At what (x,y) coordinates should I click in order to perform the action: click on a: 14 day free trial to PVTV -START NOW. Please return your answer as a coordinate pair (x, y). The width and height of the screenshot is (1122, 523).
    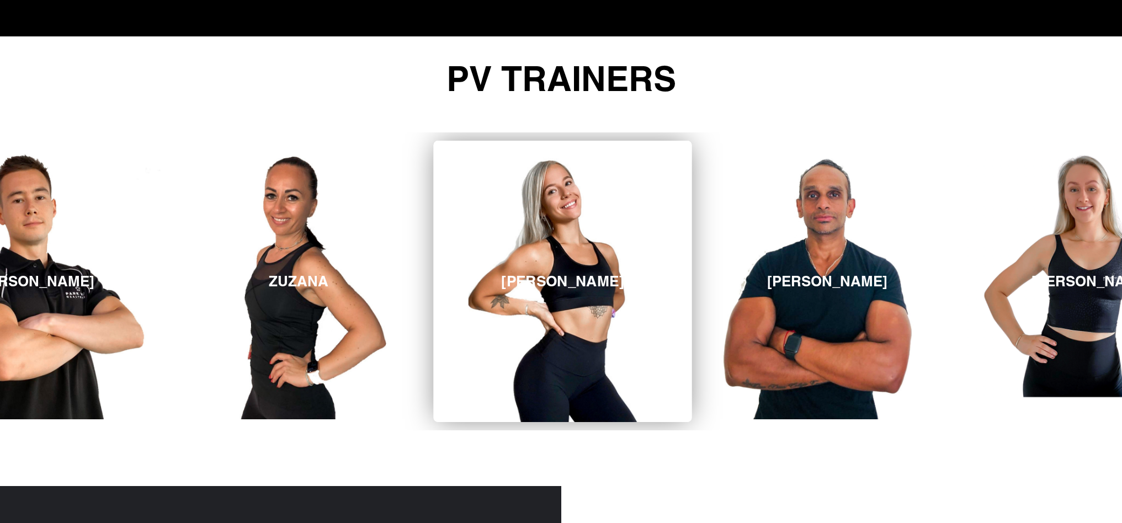
    Looking at the image, I should click on (561, 472).